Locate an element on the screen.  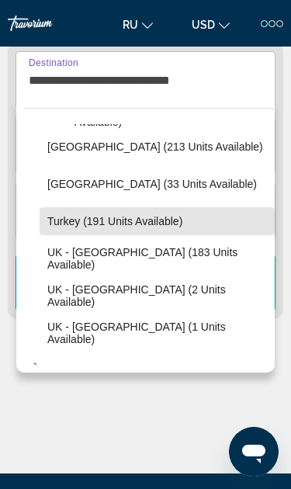
button: Select destination: Switzerland (33 units available) is located at coordinates (157, 184).